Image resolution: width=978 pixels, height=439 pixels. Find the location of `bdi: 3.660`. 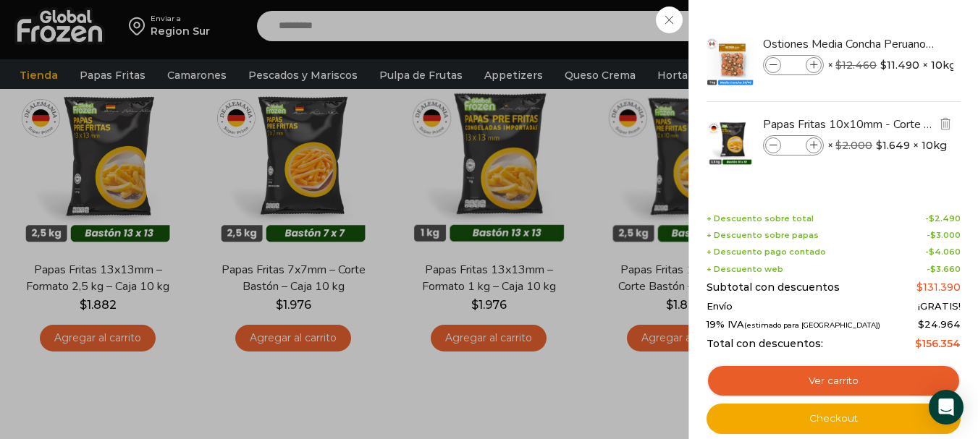

bdi: 3.660 is located at coordinates (945, 269).